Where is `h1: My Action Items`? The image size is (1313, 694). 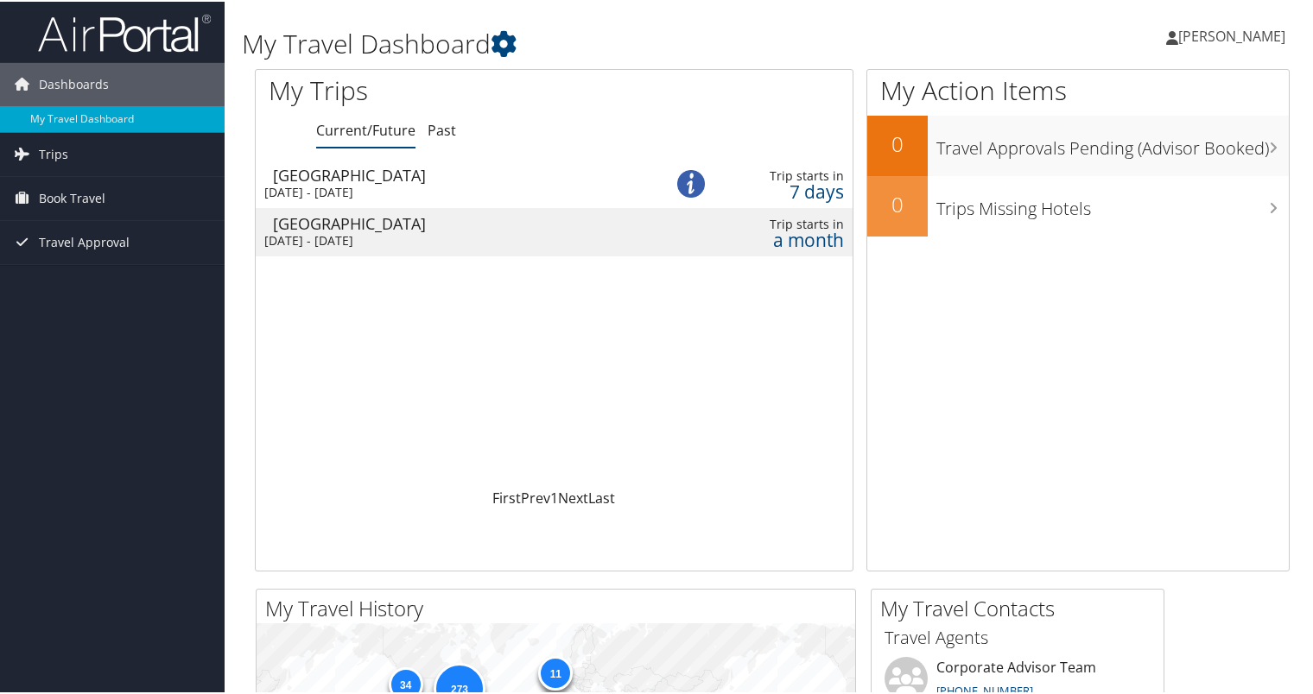 h1: My Action Items is located at coordinates (1078, 89).